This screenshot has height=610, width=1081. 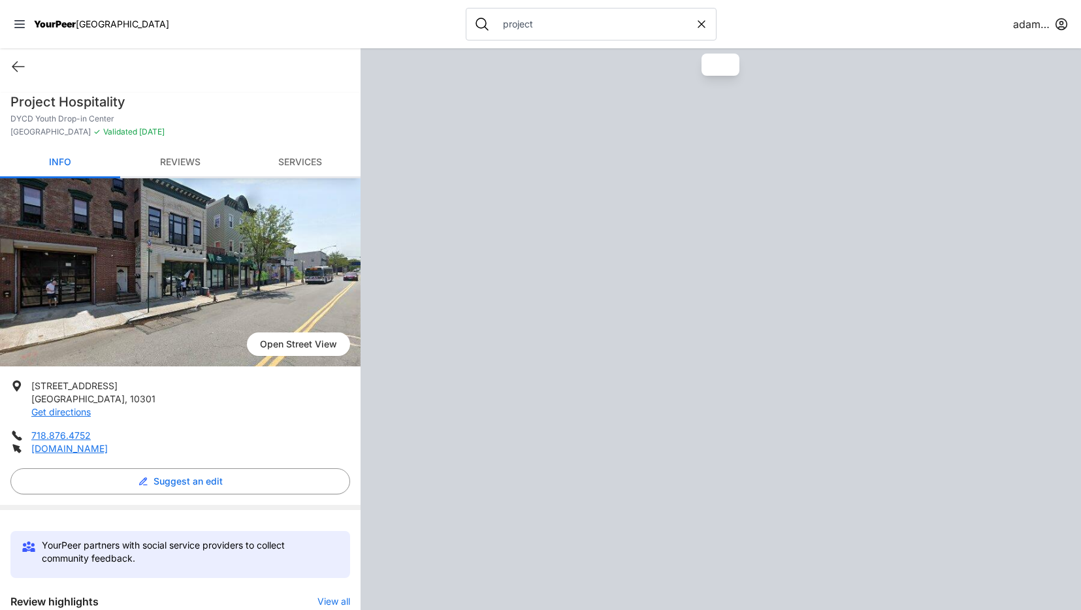 What do you see at coordinates (183, 552) in the screenshot?
I see `p: YourPeer partners with social service providers to collect community feedback.` at bounding box center [183, 552].